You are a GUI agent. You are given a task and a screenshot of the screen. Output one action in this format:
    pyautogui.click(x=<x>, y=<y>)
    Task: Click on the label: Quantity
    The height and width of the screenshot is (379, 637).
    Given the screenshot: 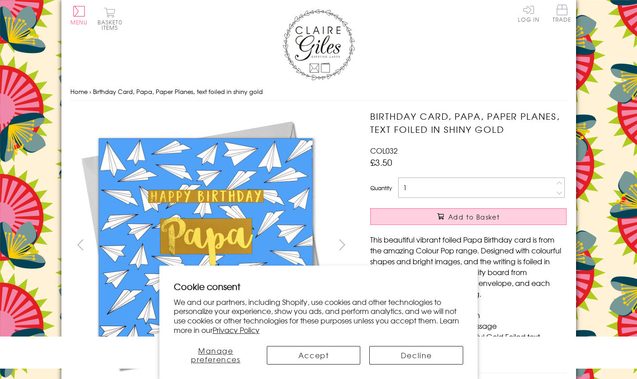 What is the action you would take?
    pyautogui.click(x=381, y=188)
    